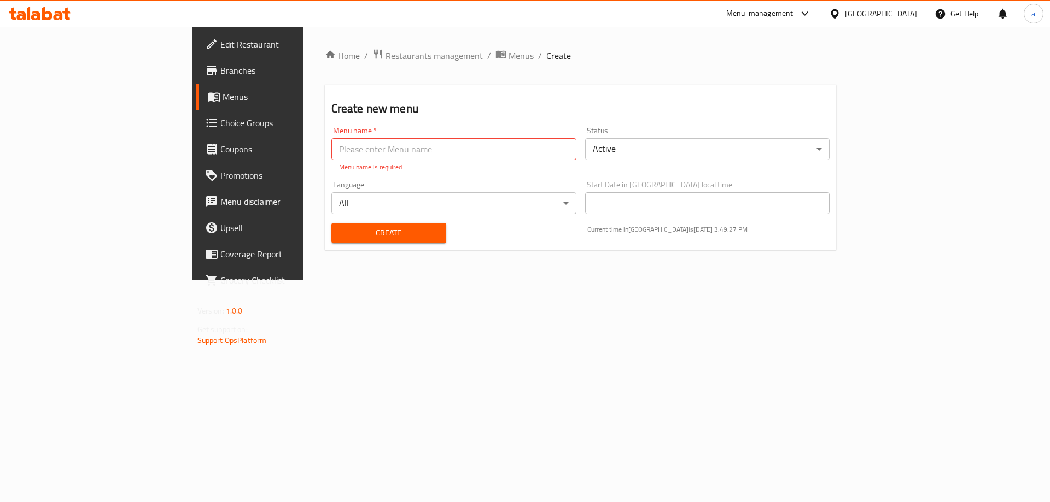 The height and width of the screenshot is (502, 1050). What do you see at coordinates (289, 71) in the screenshot?
I see `span: Branches` at bounding box center [289, 71].